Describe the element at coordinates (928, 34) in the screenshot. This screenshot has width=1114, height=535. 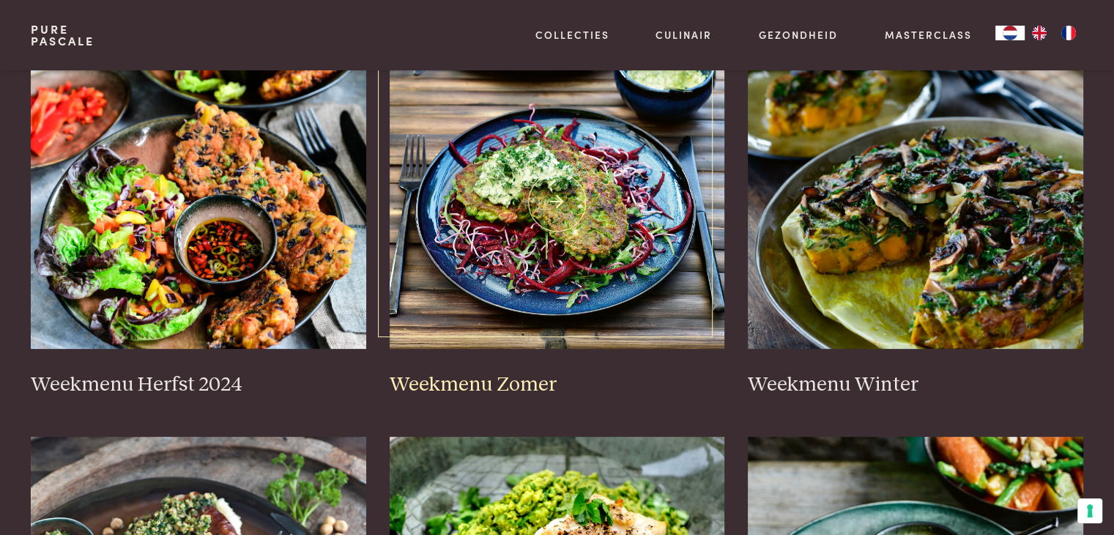
I see `a: Masterclass` at that location.